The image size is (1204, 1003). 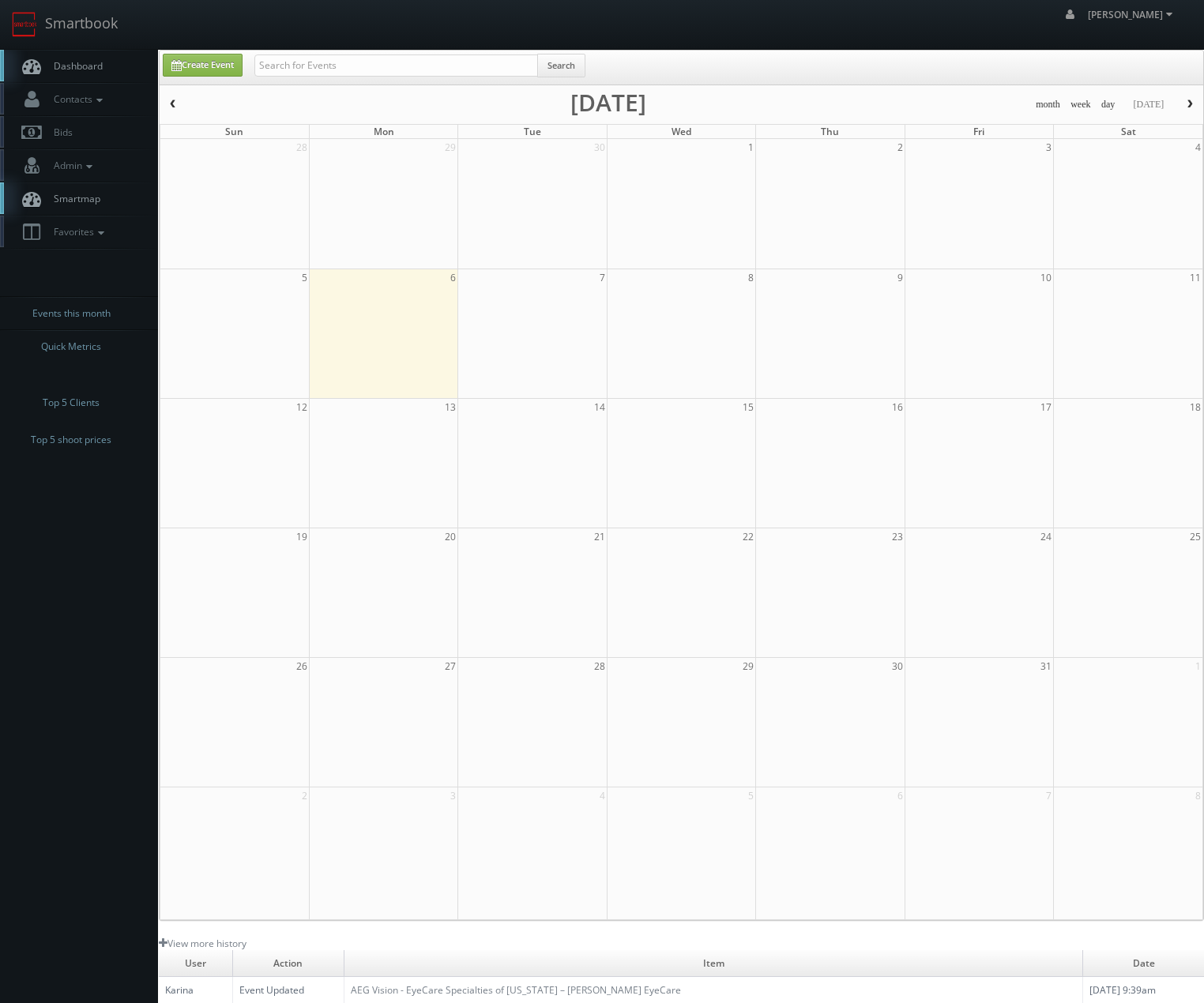 I want to click on span: Top 5 Clients, so click(x=71, y=403).